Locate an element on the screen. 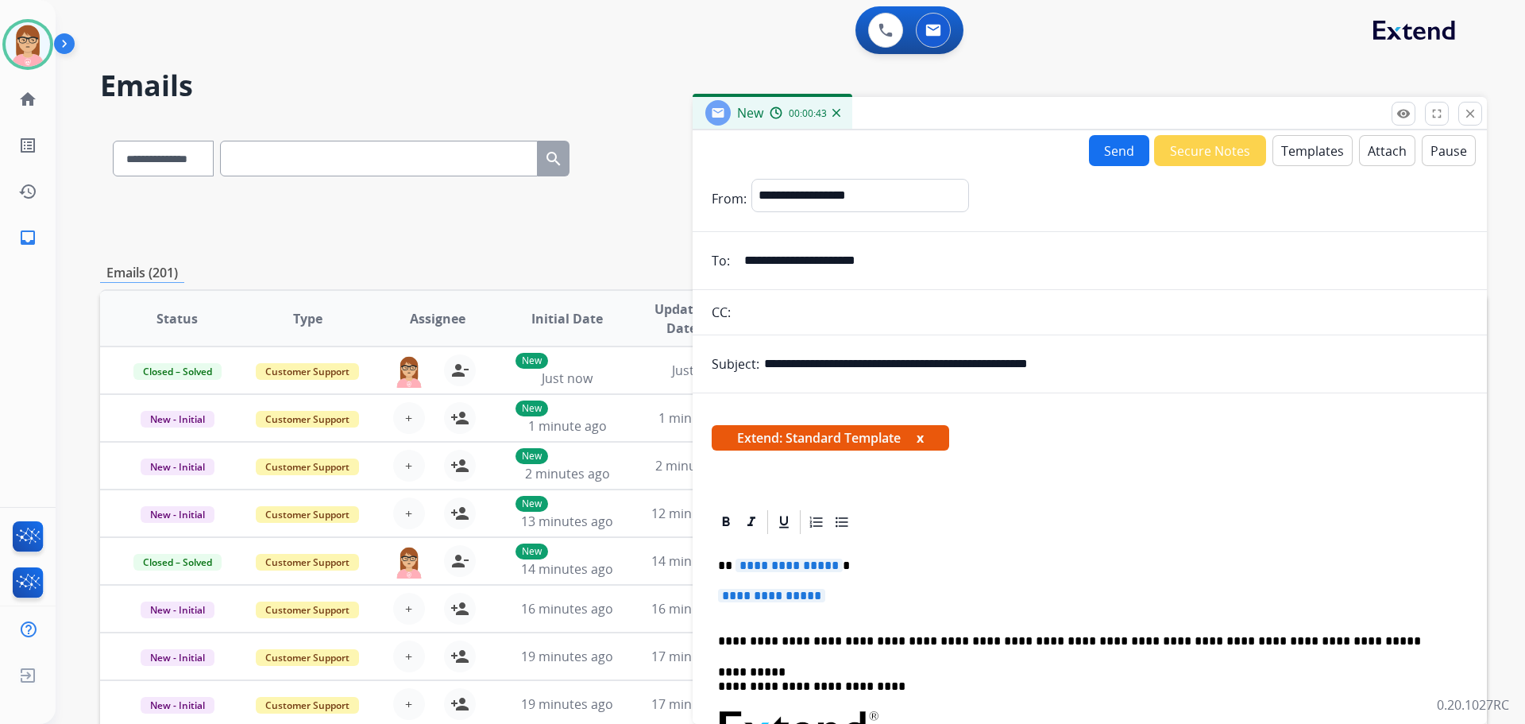  span: 13 minutes ago is located at coordinates (567, 521).